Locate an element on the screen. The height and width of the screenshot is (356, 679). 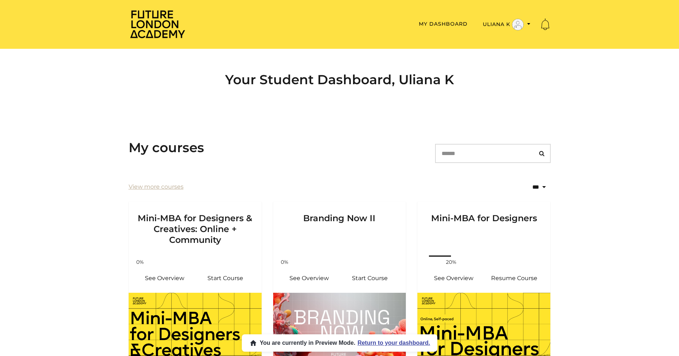
a: Mini-MBA for Designers is located at coordinates (484, 228).